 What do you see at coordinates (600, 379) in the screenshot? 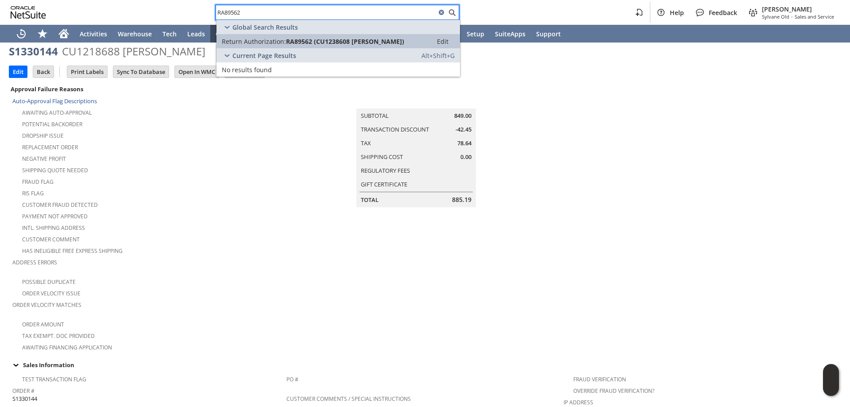
I see `a: Fraud Verification` at bounding box center [600, 379].